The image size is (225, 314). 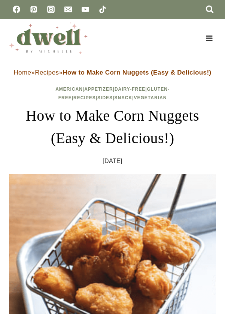 What do you see at coordinates (51, 9) in the screenshot?
I see `a: Instagram` at bounding box center [51, 9].